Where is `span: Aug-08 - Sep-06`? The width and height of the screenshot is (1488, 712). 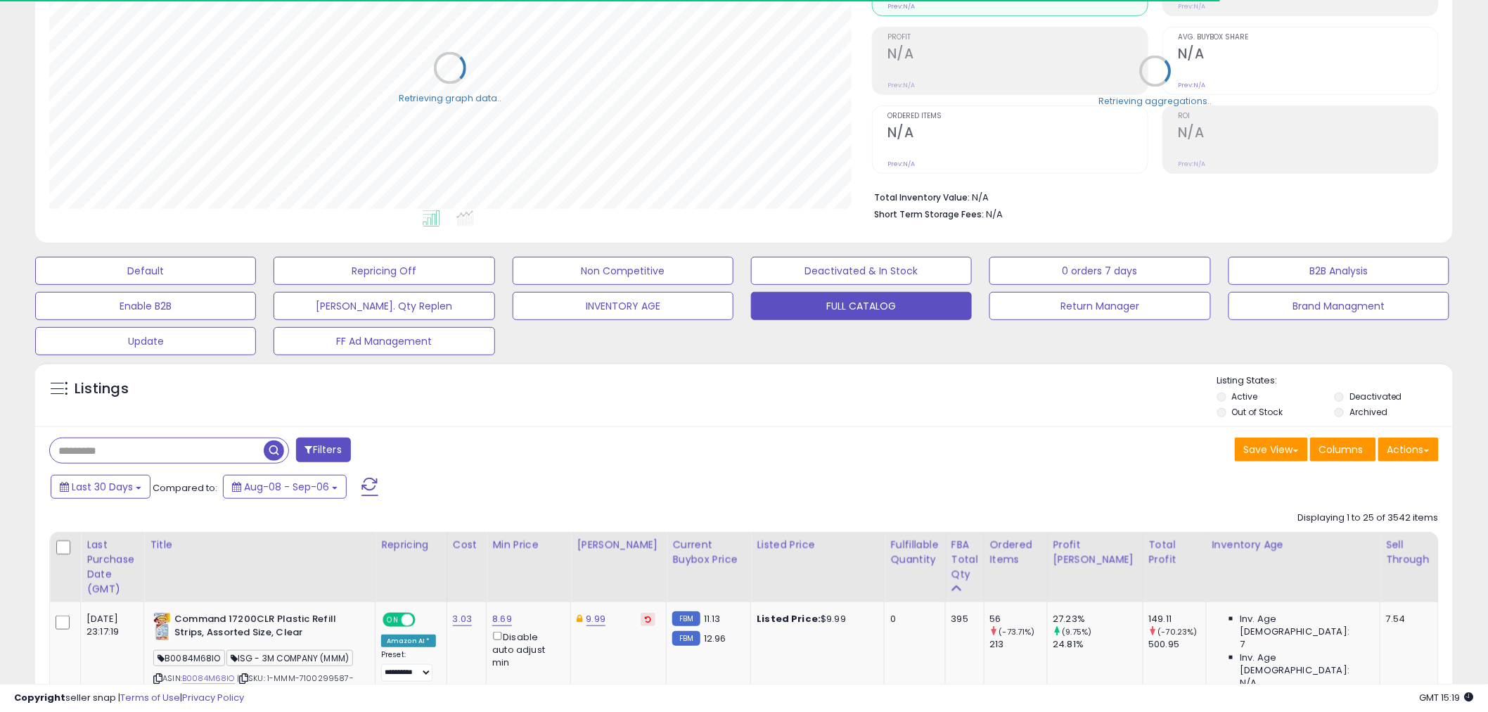
span: Aug-08 - Sep-06 is located at coordinates (286, 487).